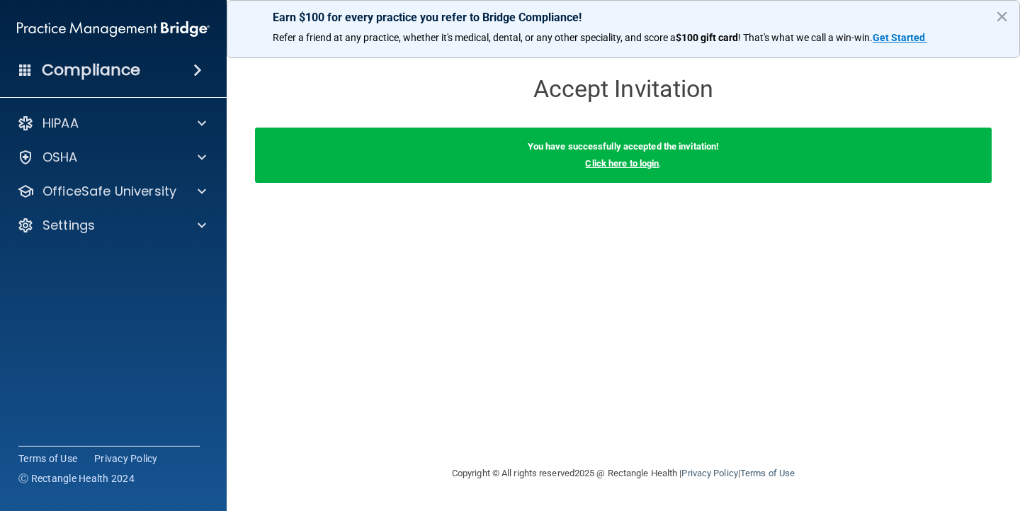 This screenshot has height=511, width=1020. I want to click on span: Ⓒ Rectangle Health 2024, so click(76, 478).